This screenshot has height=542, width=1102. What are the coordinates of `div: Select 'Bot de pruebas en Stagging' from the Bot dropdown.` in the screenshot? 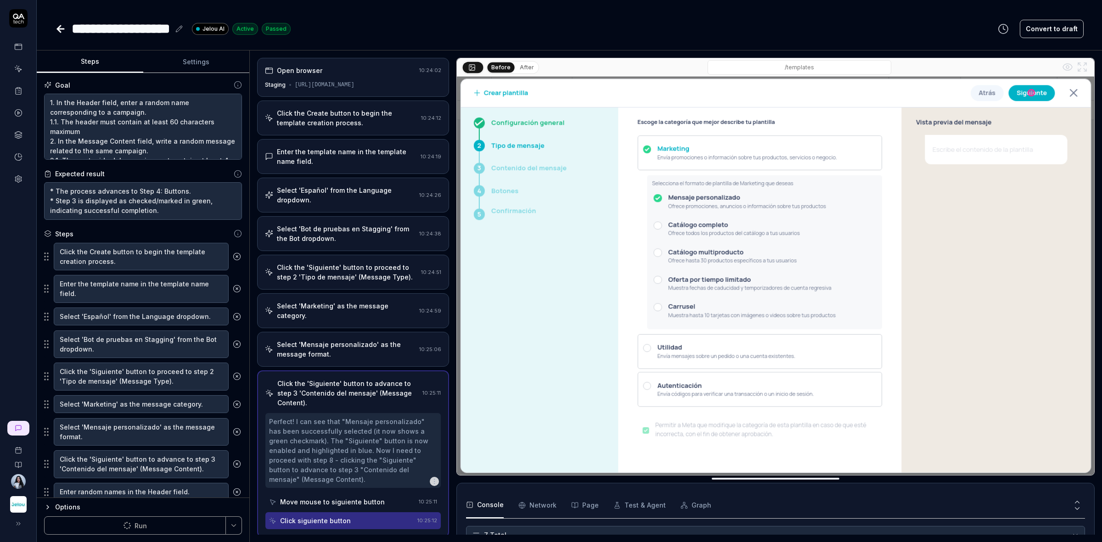 It's located at (346, 234).